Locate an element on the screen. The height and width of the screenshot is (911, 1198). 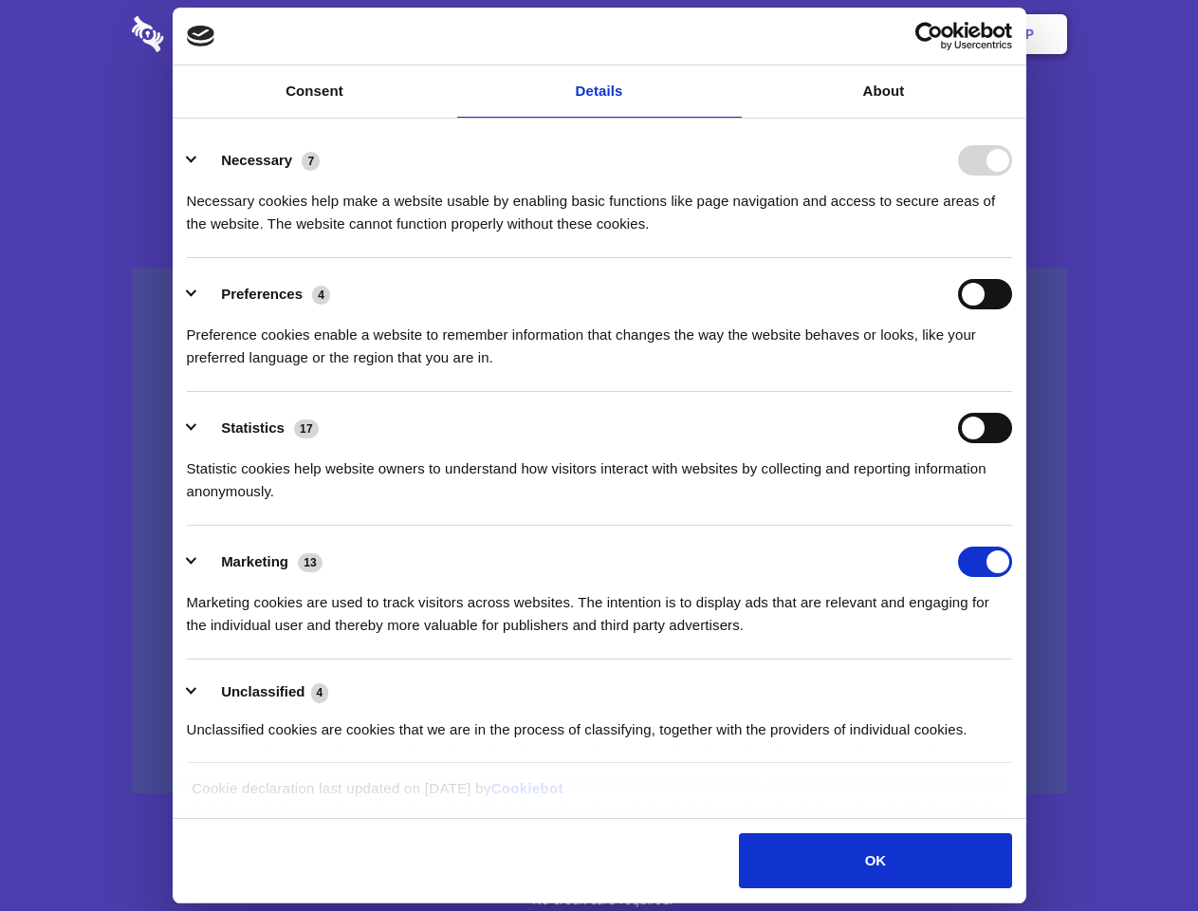
div: Preference cookies enable a website to remember information that changes the way the website beha... is located at coordinates (600, 339).